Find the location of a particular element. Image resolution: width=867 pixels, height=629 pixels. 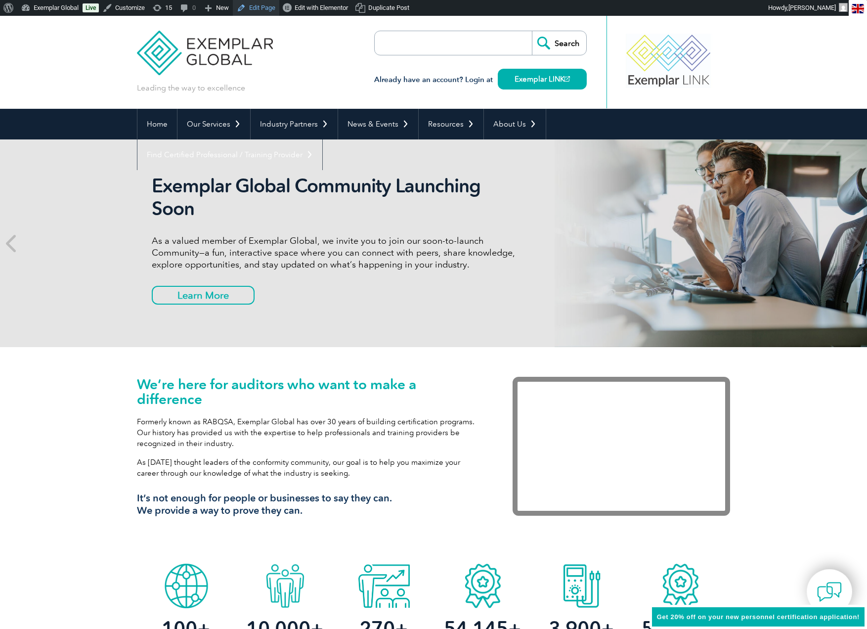

h1: We’re here for auditors who want to make a difference is located at coordinates (310, 392).